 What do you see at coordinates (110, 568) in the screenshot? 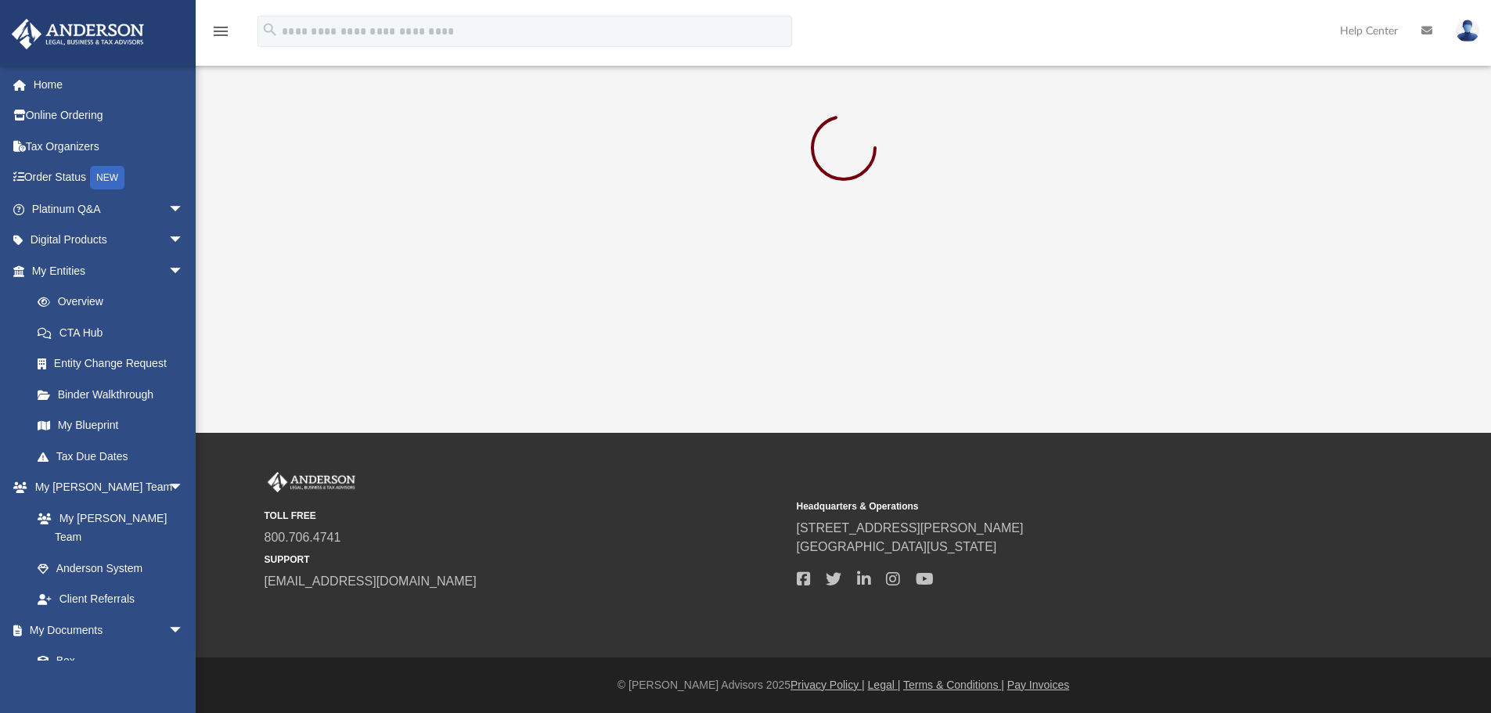
I see `a: Anderson System` at bounding box center [110, 568].